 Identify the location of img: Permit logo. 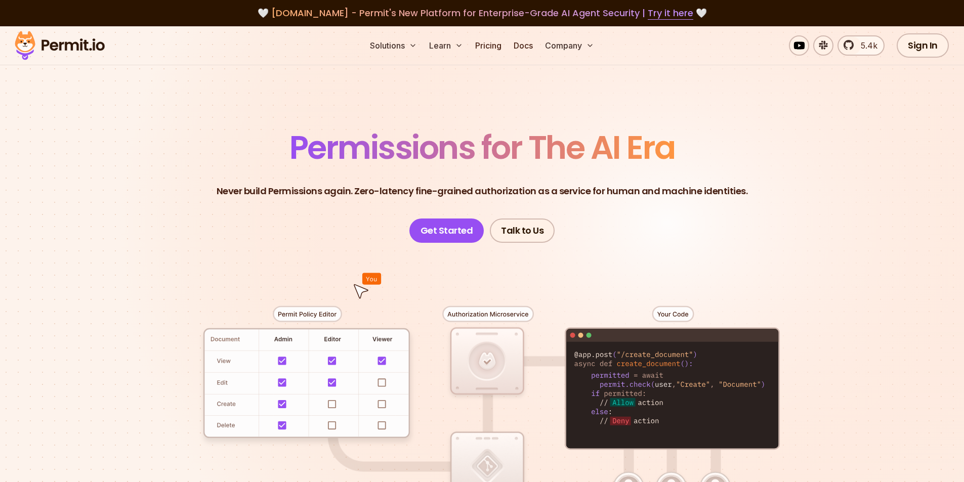
(60, 46).